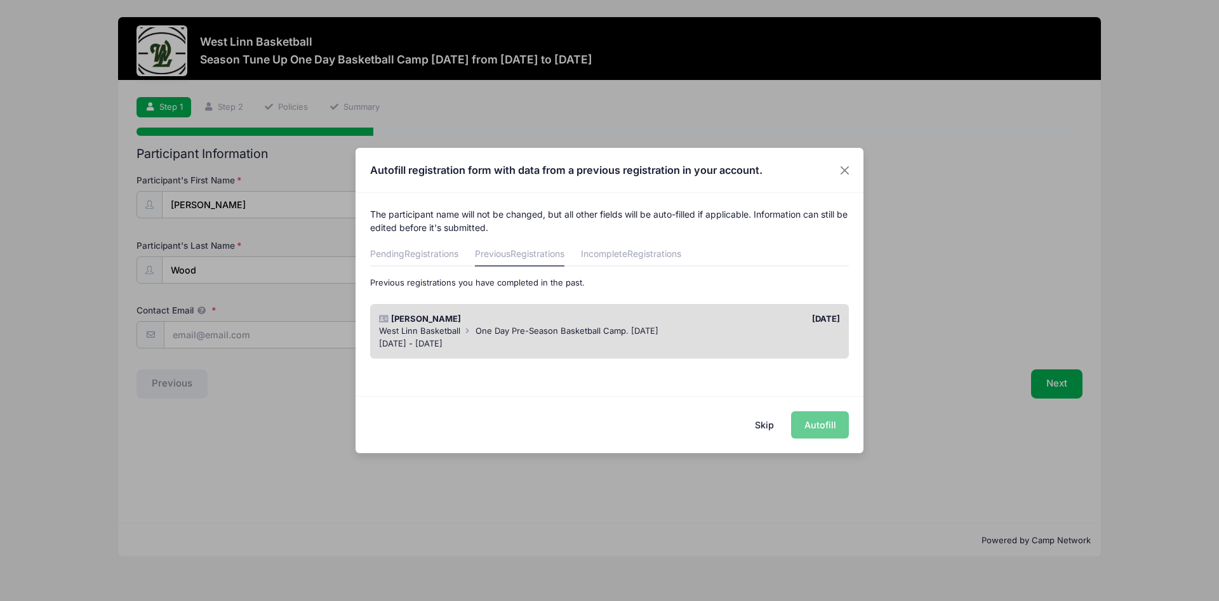 The height and width of the screenshot is (601, 1219). What do you see at coordinates (519, 255) in the screenshot?
I see `a: Previous` at bounding box center [519, 255].